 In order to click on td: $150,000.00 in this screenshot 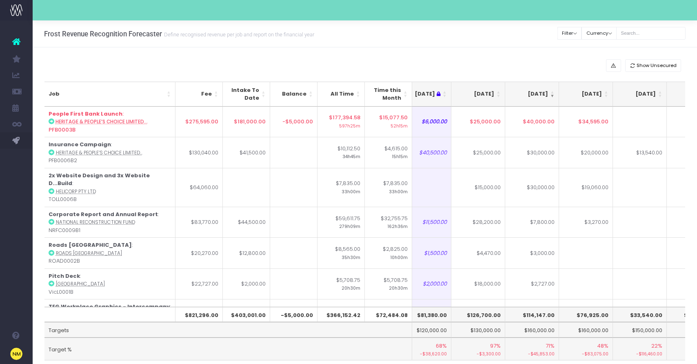, I will do `click(640, 329)`.